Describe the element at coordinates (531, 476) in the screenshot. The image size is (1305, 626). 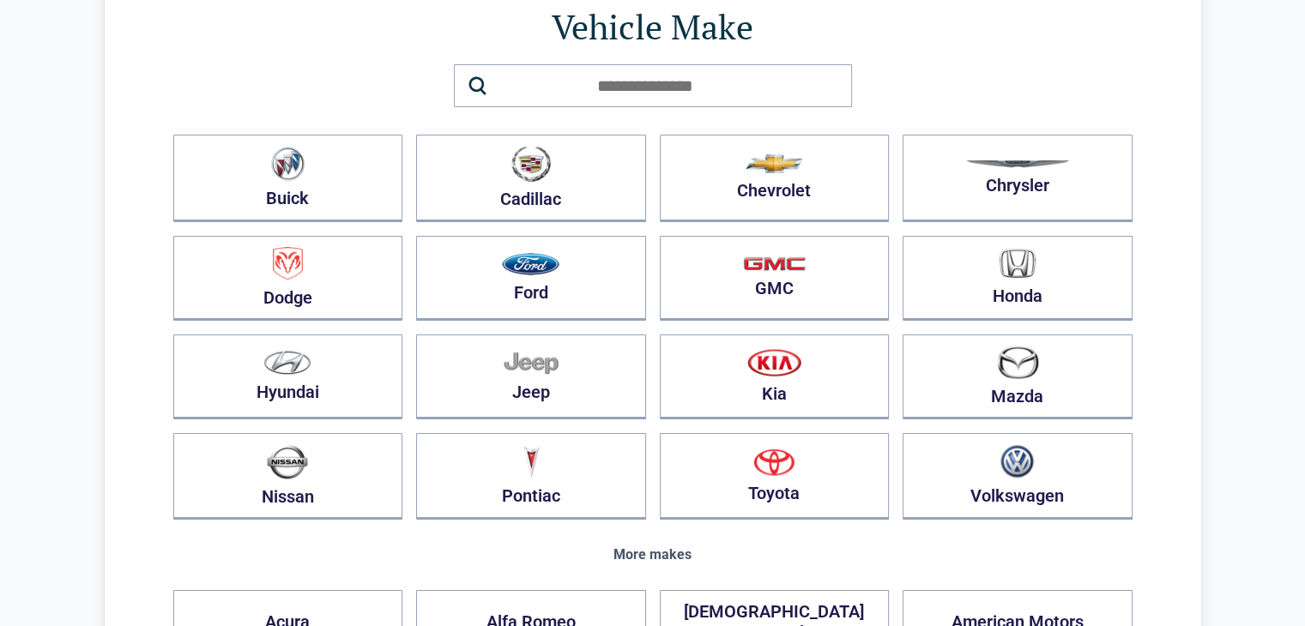
I see `button: Pontiac` at that location.